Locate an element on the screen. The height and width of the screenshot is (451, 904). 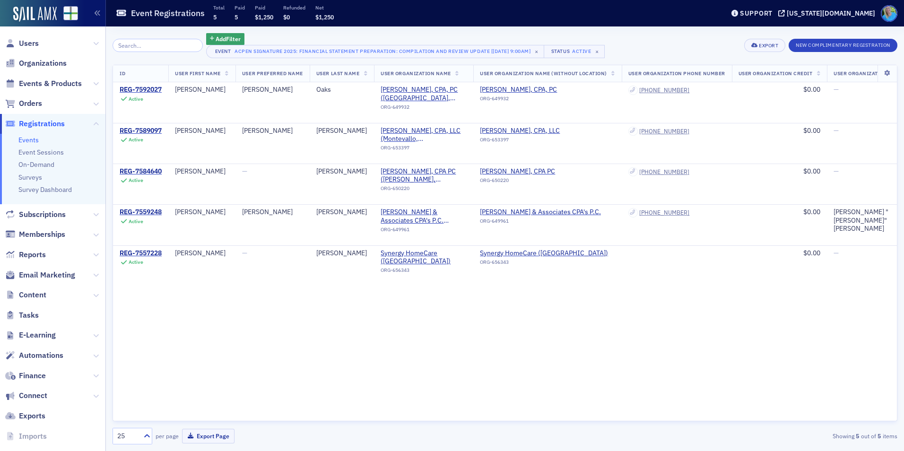
span: User Organization Credit is located at coordinates (775, 73).